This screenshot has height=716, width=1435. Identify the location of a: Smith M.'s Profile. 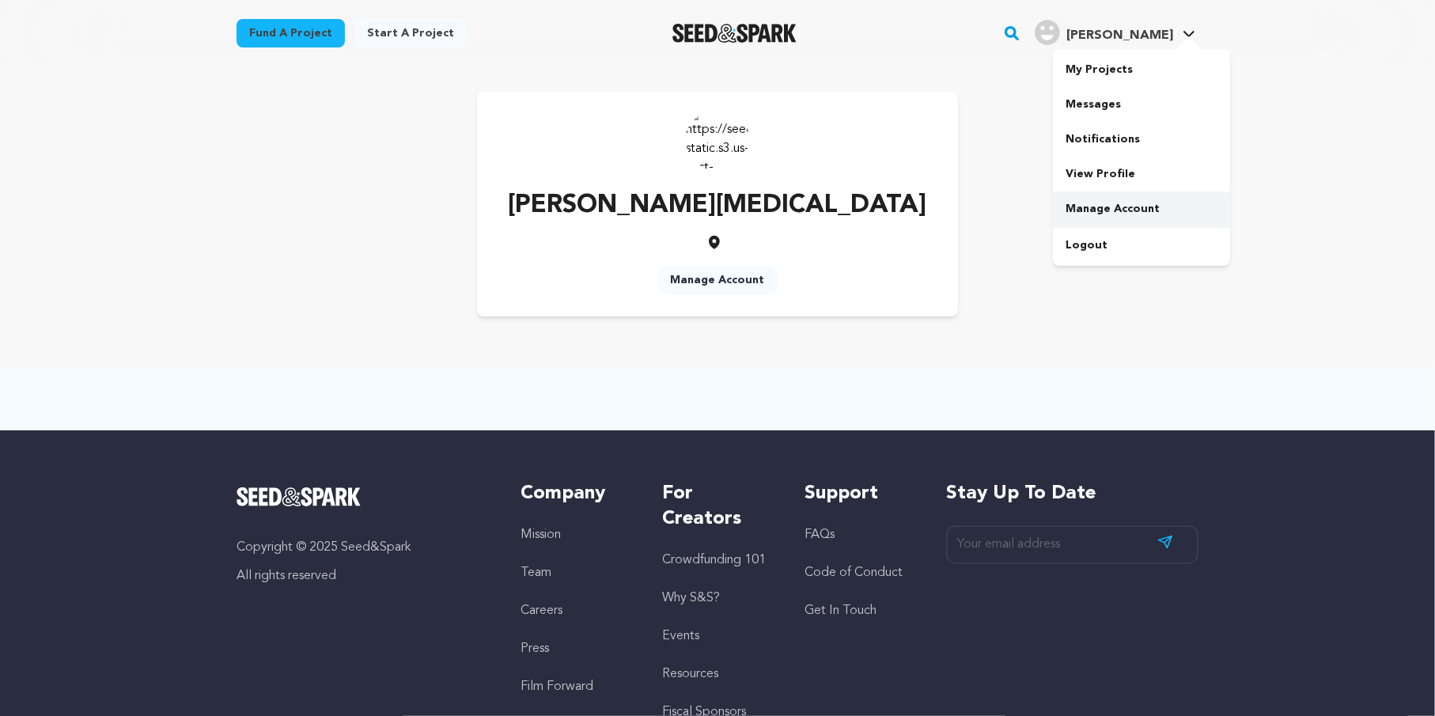
(1114, 31).